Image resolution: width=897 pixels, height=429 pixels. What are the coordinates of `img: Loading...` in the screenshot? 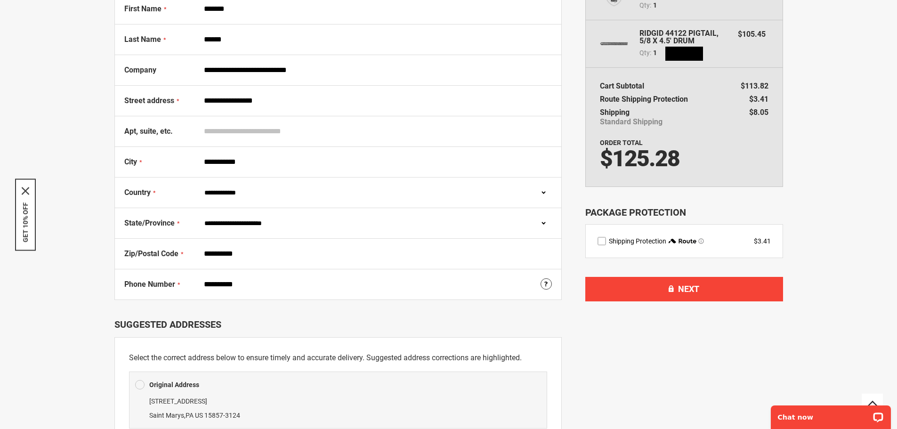 It's located at (684, 54).